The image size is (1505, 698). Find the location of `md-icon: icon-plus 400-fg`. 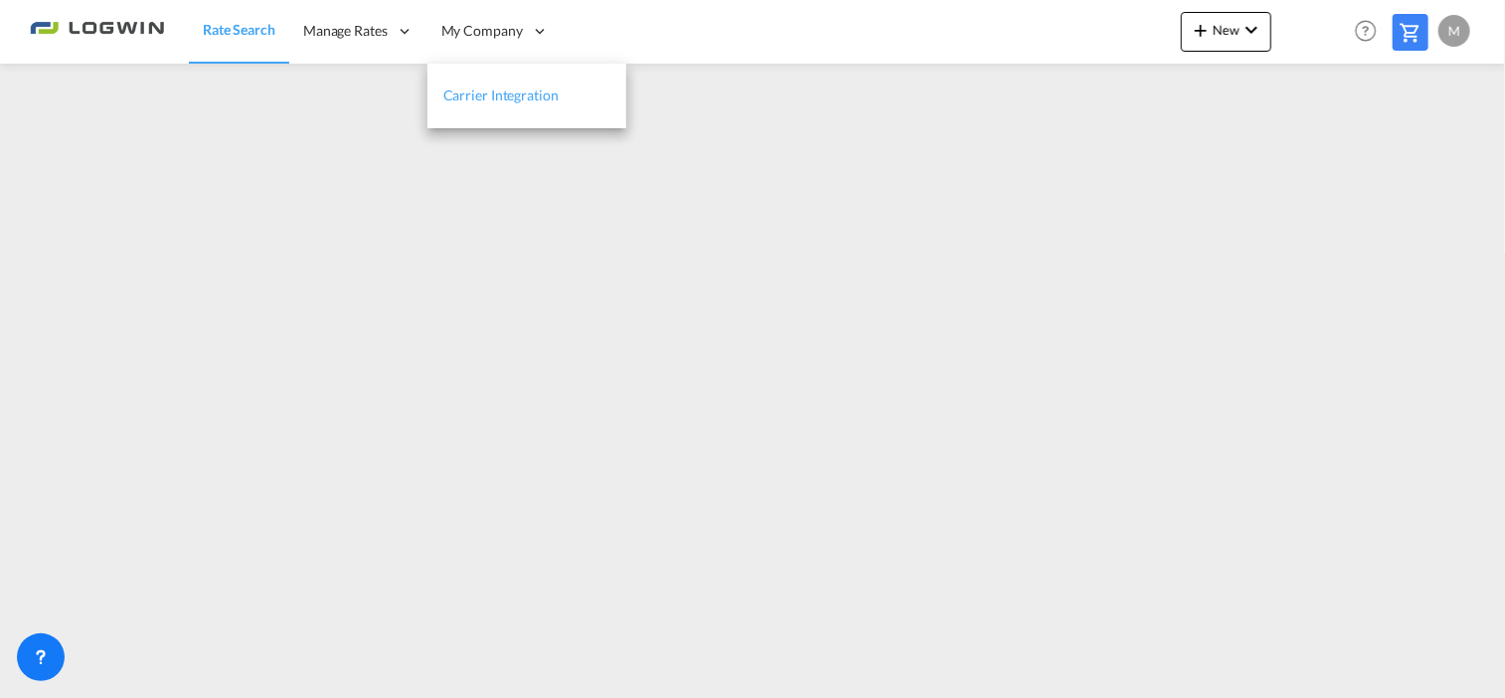

md-icon: icon-plus 400-fg is located at coordinates (1201, 30).